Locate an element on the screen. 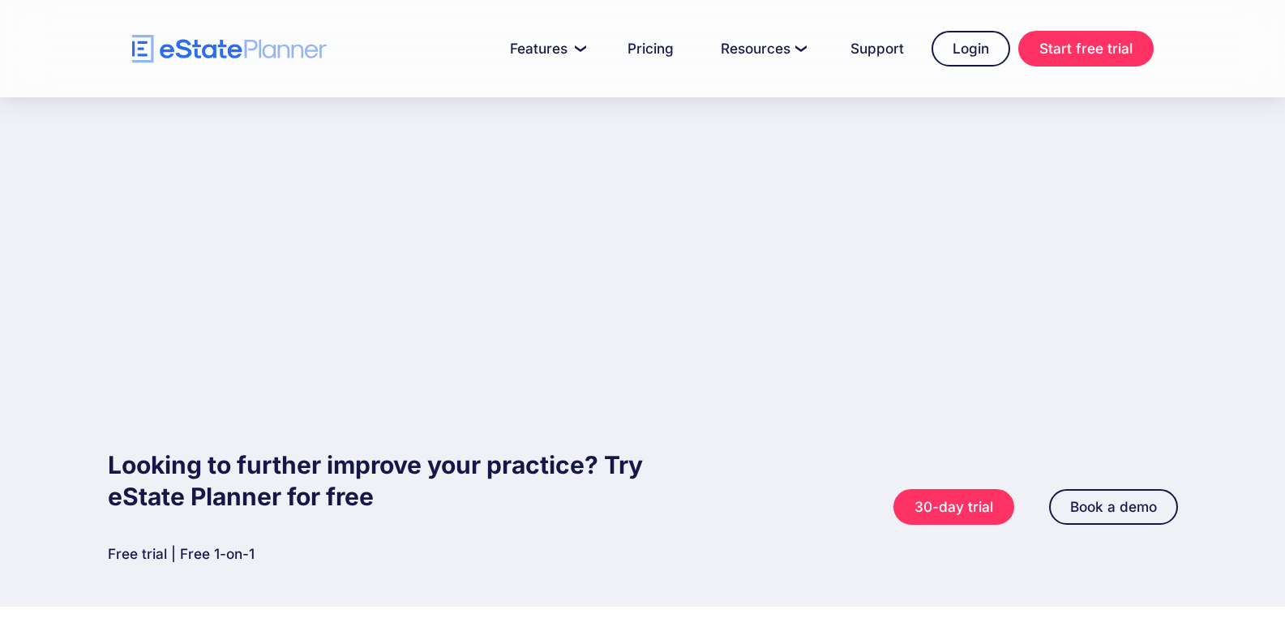  a: Features is located at coordinates (545, 49).